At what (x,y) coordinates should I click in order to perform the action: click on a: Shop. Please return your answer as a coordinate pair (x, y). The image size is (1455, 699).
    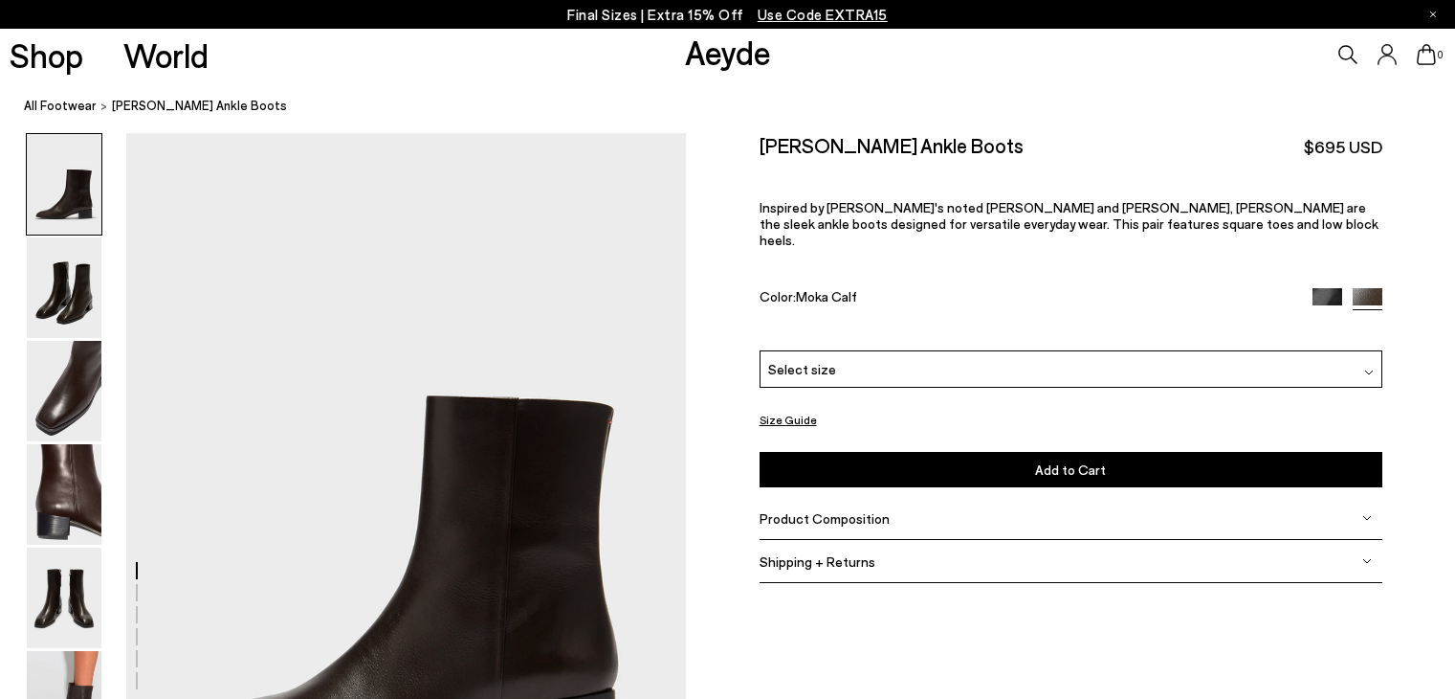
    Looking at the image, I should click on (46, 55).